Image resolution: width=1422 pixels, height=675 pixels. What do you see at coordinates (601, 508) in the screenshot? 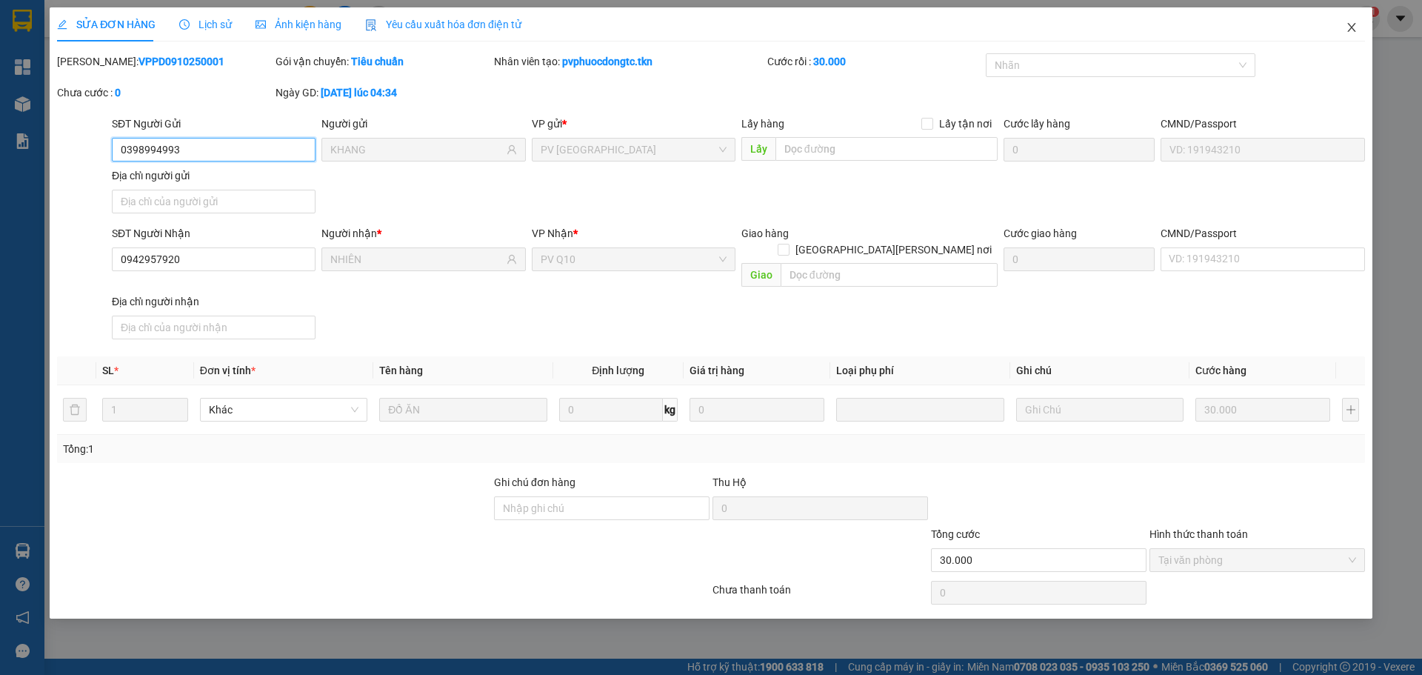
I see `input: Ghi chú đơn hàng` at bounding box center [601, 508].